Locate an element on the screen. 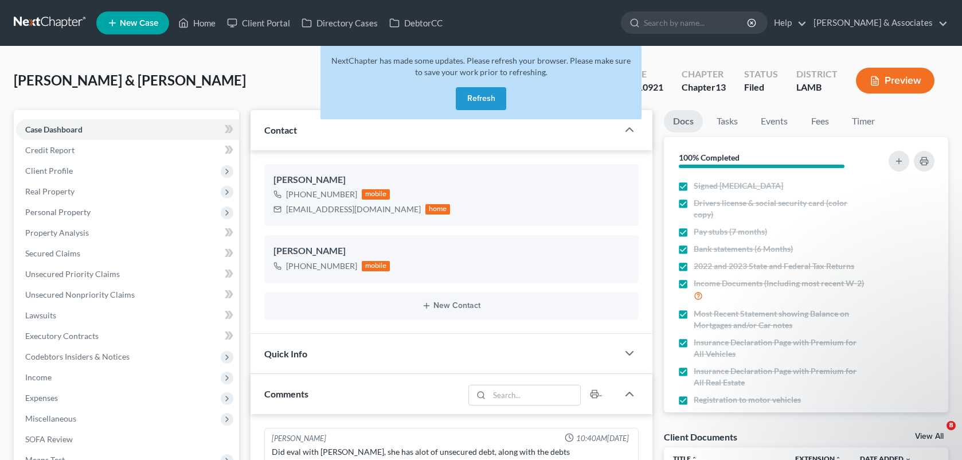 The image size is (962, 460). span: Income is located at coordinates (38, 377).